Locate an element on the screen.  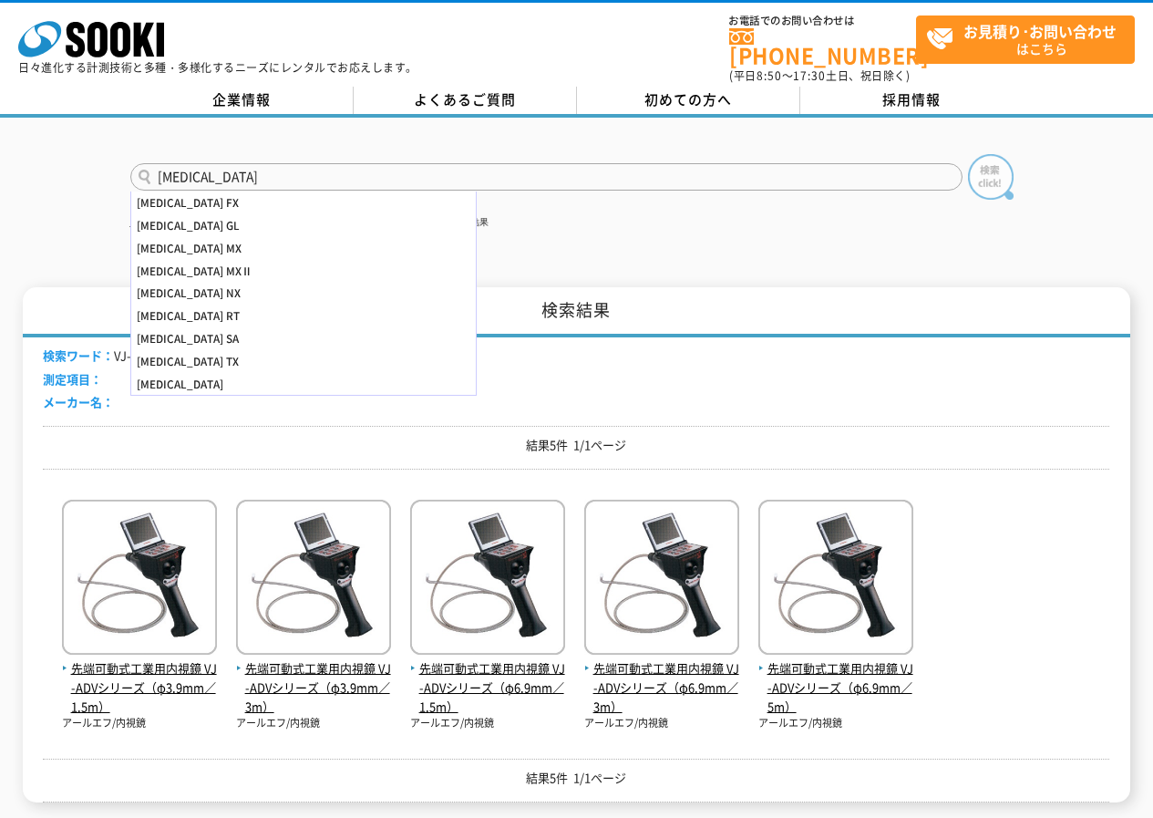
span: 8:50 is located at coordinates (769, 76).